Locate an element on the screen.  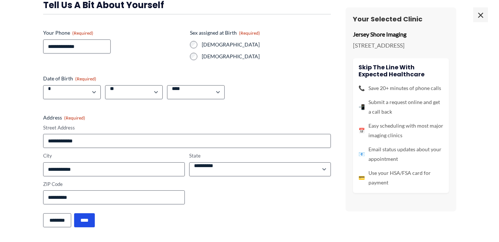
label: ZIP Code is located at coordinates (114, 184).